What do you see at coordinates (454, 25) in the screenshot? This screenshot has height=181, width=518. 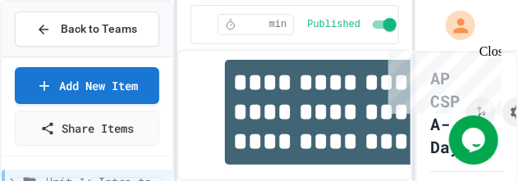 I see `div: My Account` at bounding box center [454, 25].